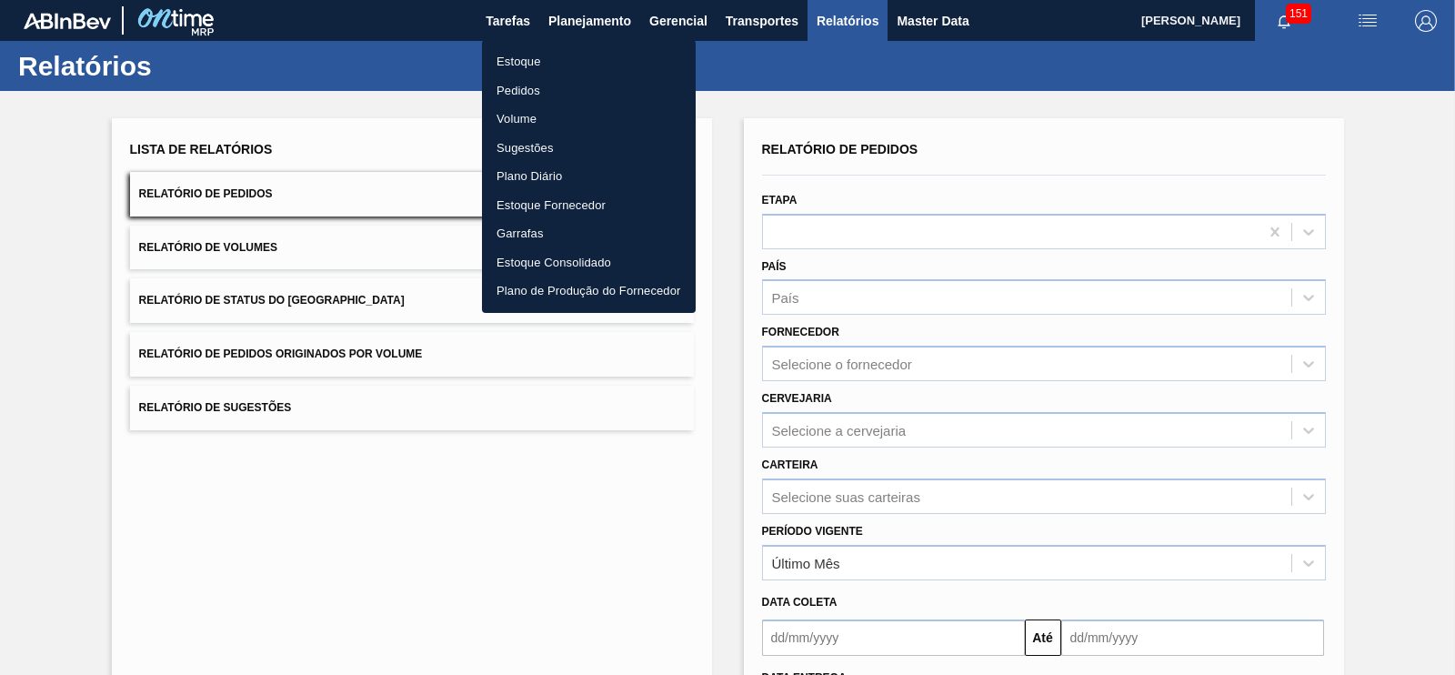  What do you see at coordinates (589, 263) in the screenshot?
I see `a: Estoque Consolidado` at bounding box center [589, 263].